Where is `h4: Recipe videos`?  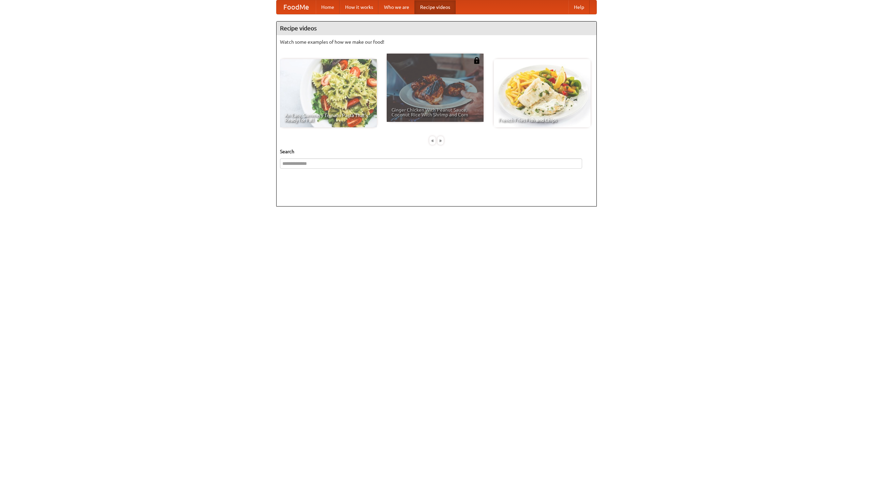
h4: Recipe videos is located at coordinates (437, 28).